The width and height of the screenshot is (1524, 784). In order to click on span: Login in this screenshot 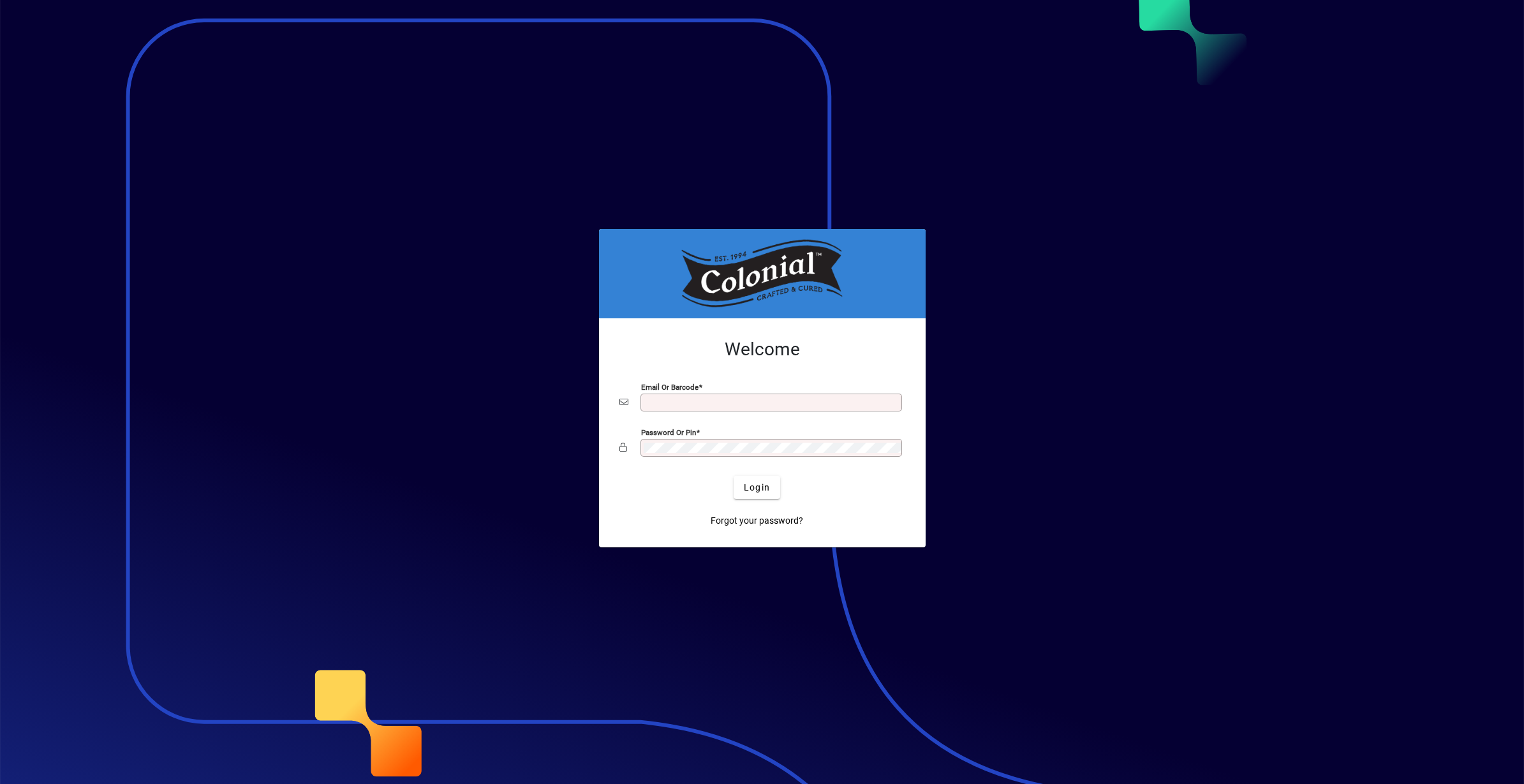, I will do `click(757, 488)`.